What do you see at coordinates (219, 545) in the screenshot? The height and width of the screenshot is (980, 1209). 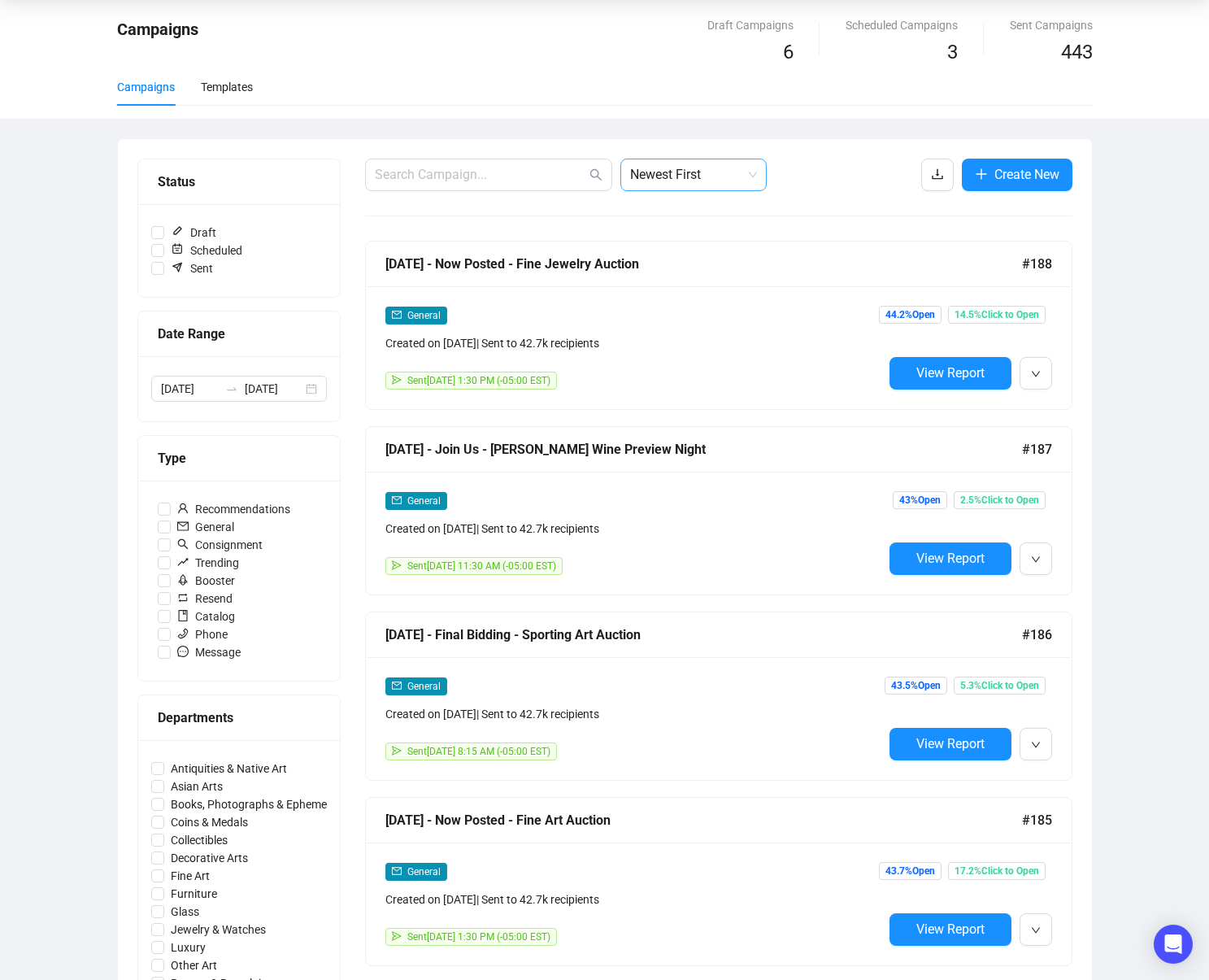 I see `span: Consignment` at bounding box center [219, 545].